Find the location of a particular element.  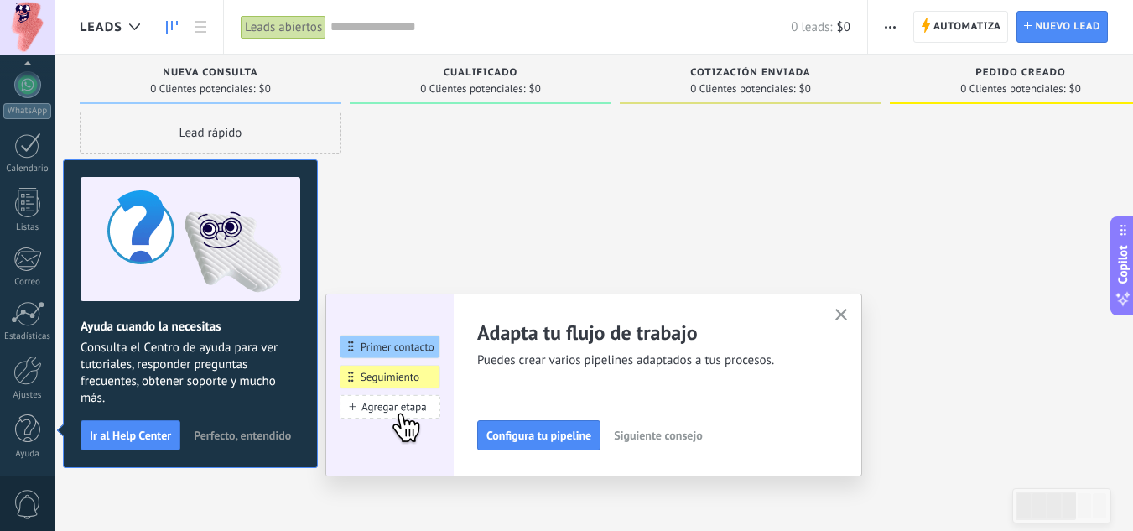

a: Leads is located at coordinates (172, 27).